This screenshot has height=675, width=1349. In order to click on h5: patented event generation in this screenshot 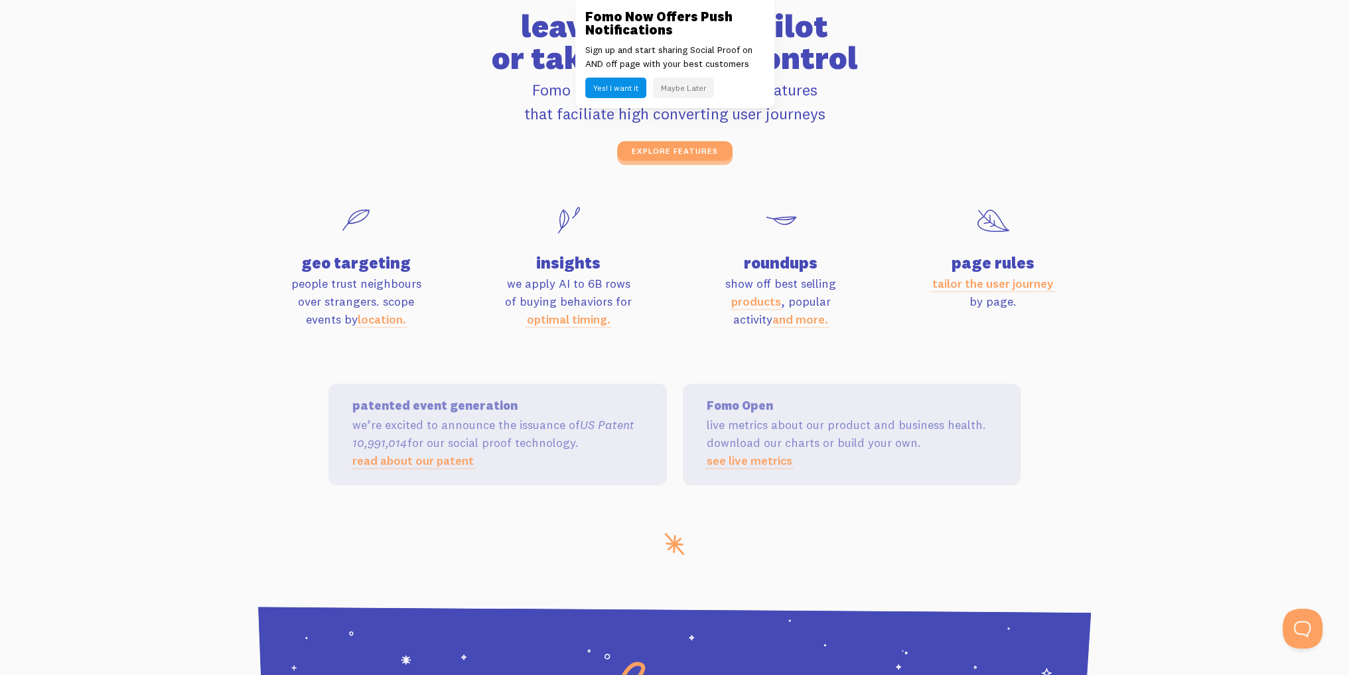, I will do `click(497, 406)`.